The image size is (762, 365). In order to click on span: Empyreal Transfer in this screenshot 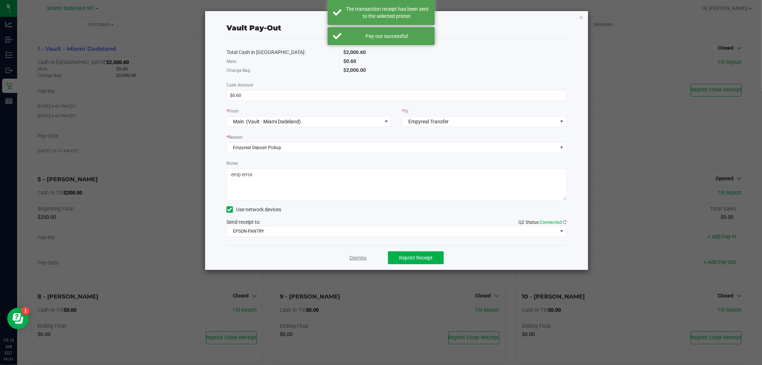, I will do `click(429, 121)`.